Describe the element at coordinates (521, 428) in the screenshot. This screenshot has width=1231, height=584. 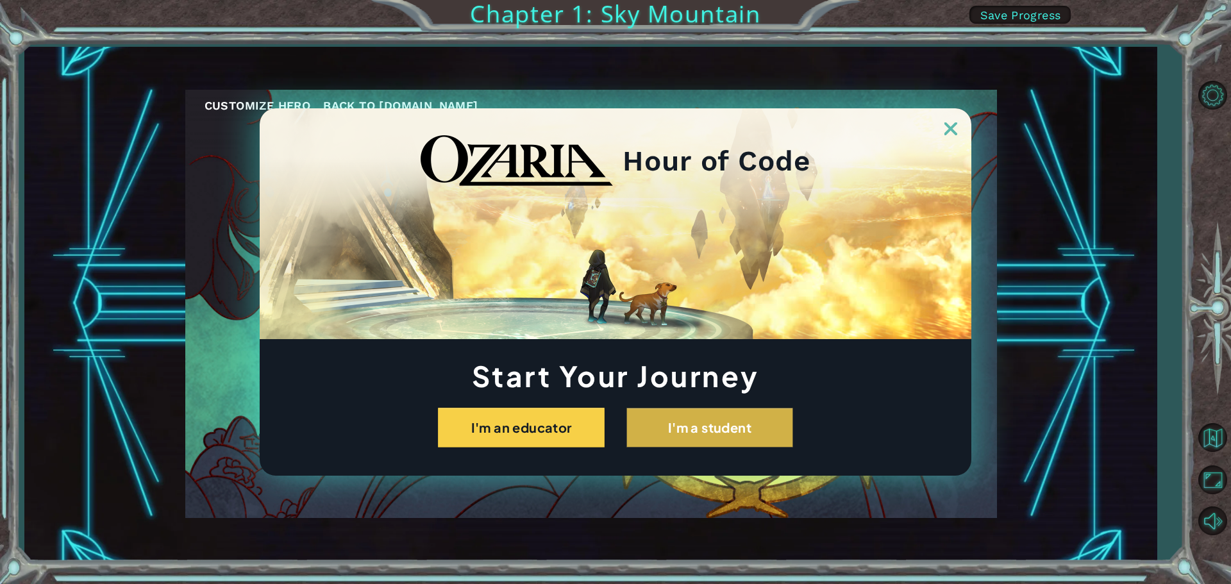
I see `button: I'm an educator` at that location.